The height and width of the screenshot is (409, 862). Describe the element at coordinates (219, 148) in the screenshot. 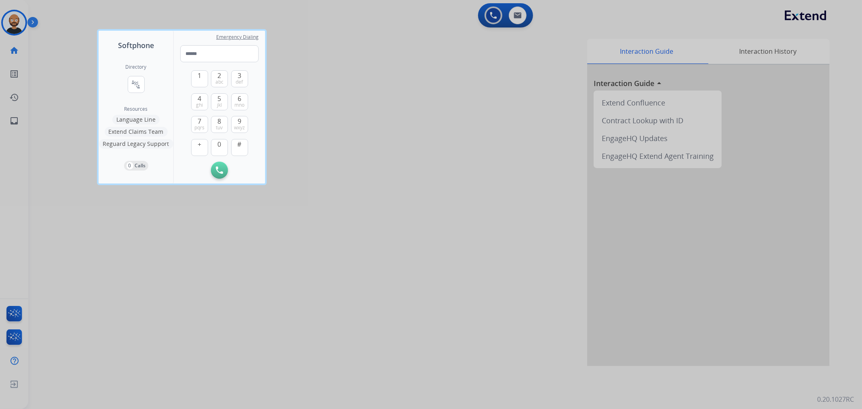

I see `button: 0` at that location.